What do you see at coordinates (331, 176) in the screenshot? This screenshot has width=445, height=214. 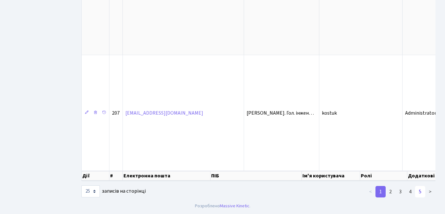 I see `th: Ім'я користувача` at bounding box center [331, 176].